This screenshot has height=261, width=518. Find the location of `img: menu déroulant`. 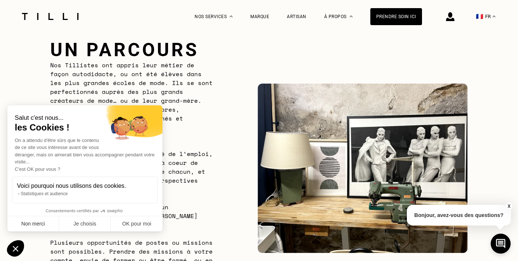

img: menu déroulant is located at coordinates (494, 16).